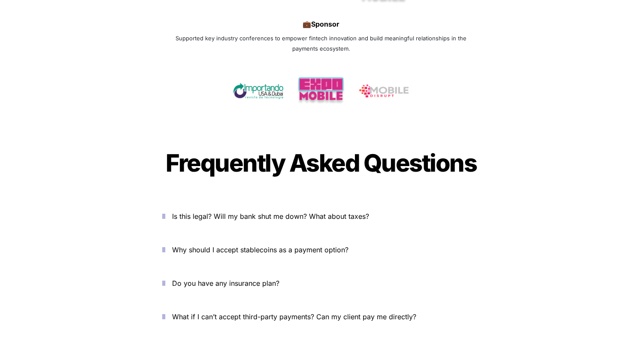  Describe the element at coordinates (322, 43) in the screenshot. I see `span: Supported key industry conferences to empower fintech innovation and build meaningful relationshi...` at that location.